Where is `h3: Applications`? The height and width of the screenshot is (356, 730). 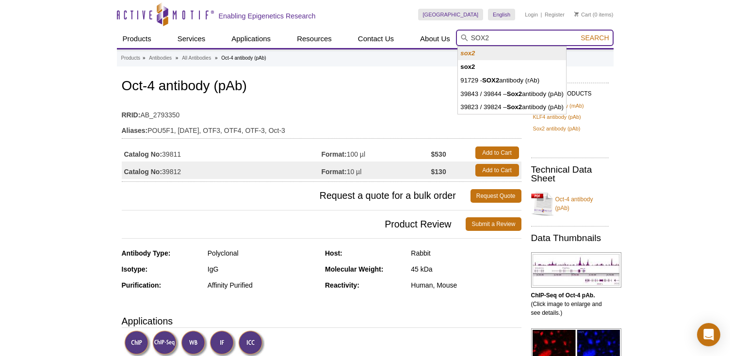 h3: Applications is located at coordinates (322, 321).